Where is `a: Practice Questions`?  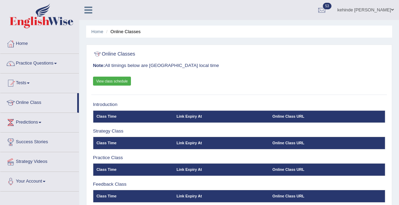 a: Practice Questions is located at coordinates (40, 62).